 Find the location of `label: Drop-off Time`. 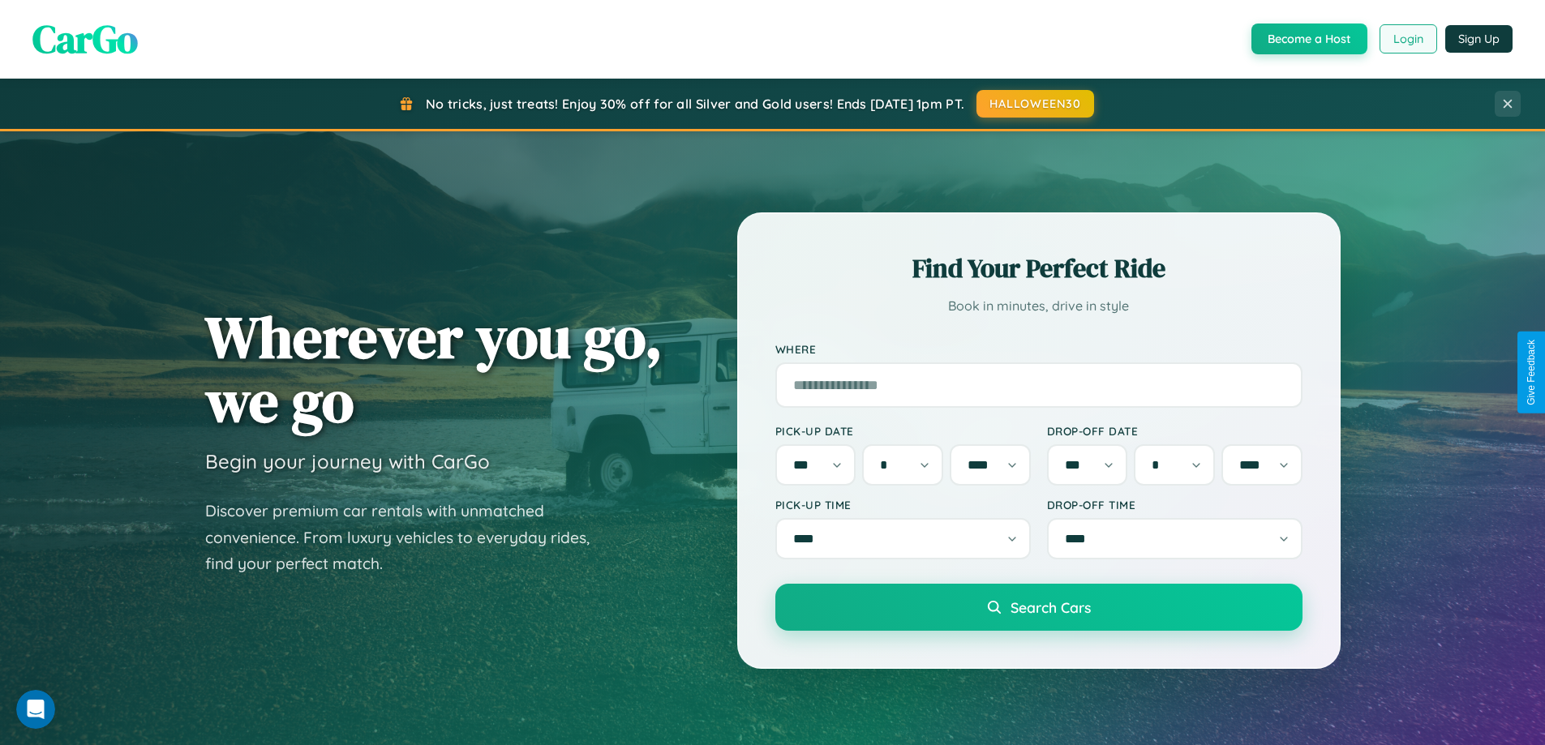

label: Drop-off Time is located at coordinates (1174, 504).